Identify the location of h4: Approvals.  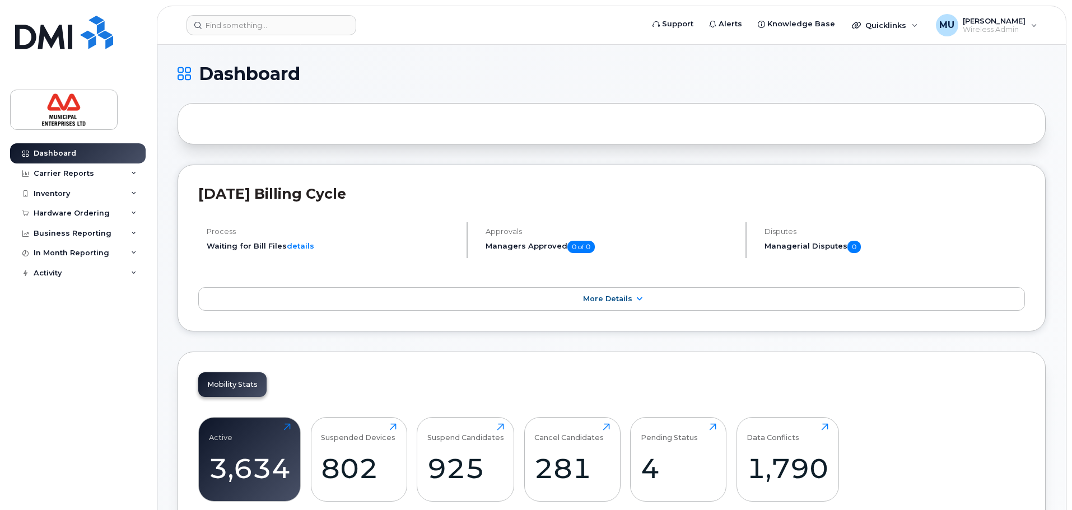
(611, 231).